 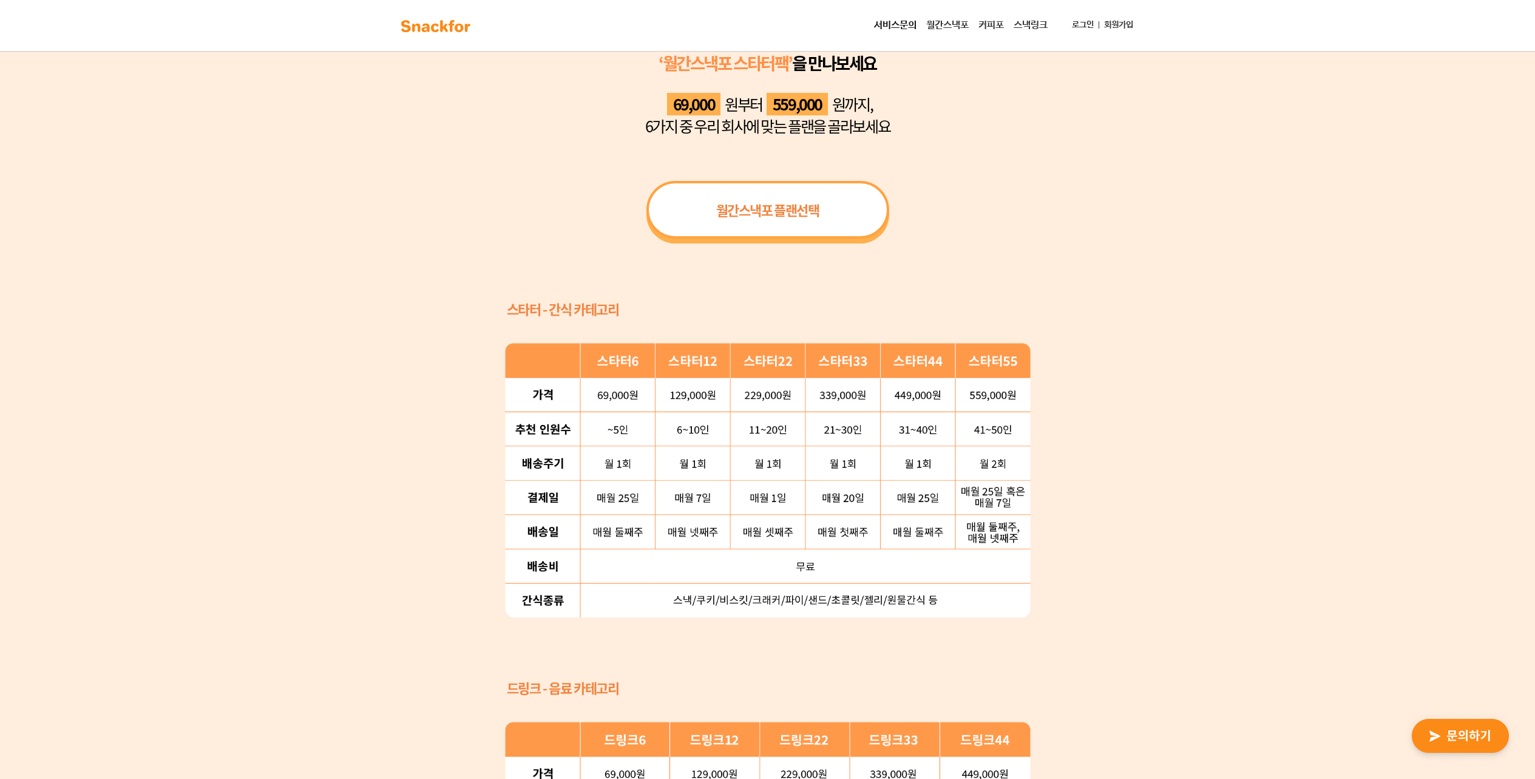 I want to click on span: 월간스낵포 플랜선택, so click(x=767, y=209).